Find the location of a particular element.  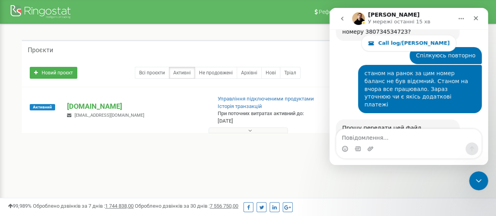

span: 99,989% is located at coordinates (20, 206).